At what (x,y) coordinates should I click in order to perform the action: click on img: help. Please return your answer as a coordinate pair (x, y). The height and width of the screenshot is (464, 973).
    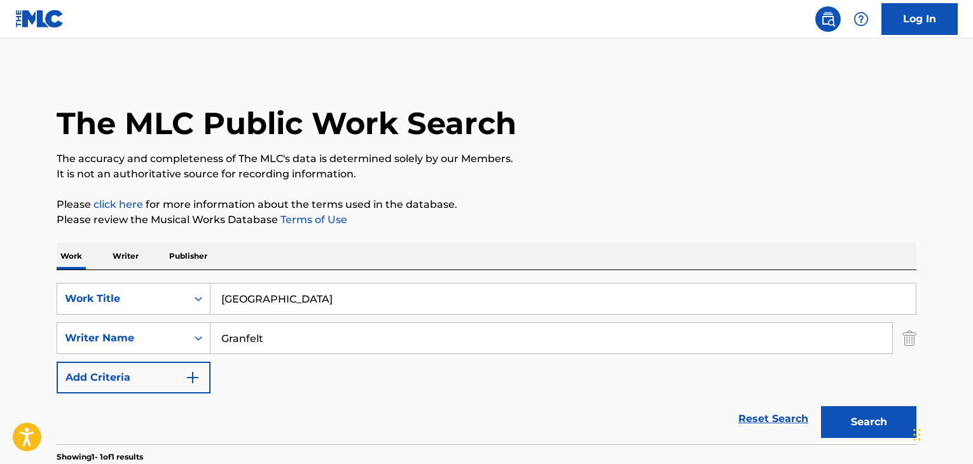
    Looking at the image, I should click on (861, 19).